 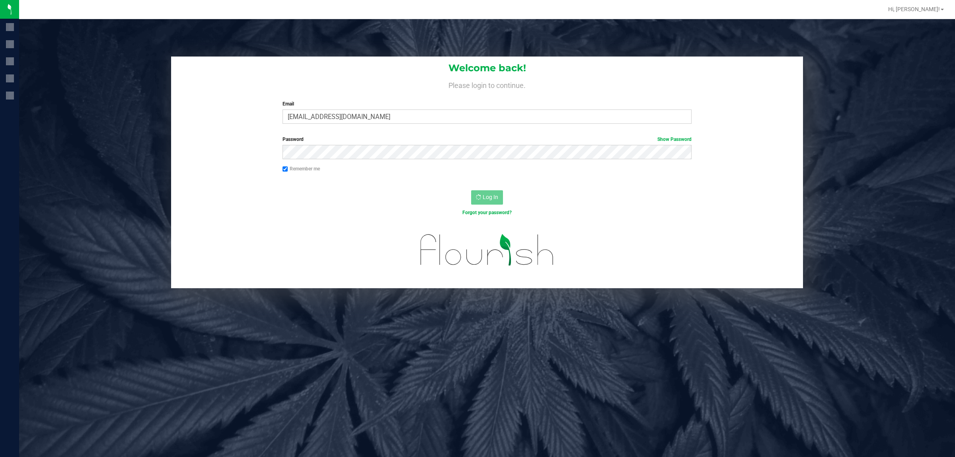 What do you see at coordinates (293, 139) in the screenshot?
I see `span: Password` at bounding box center [293, 139].